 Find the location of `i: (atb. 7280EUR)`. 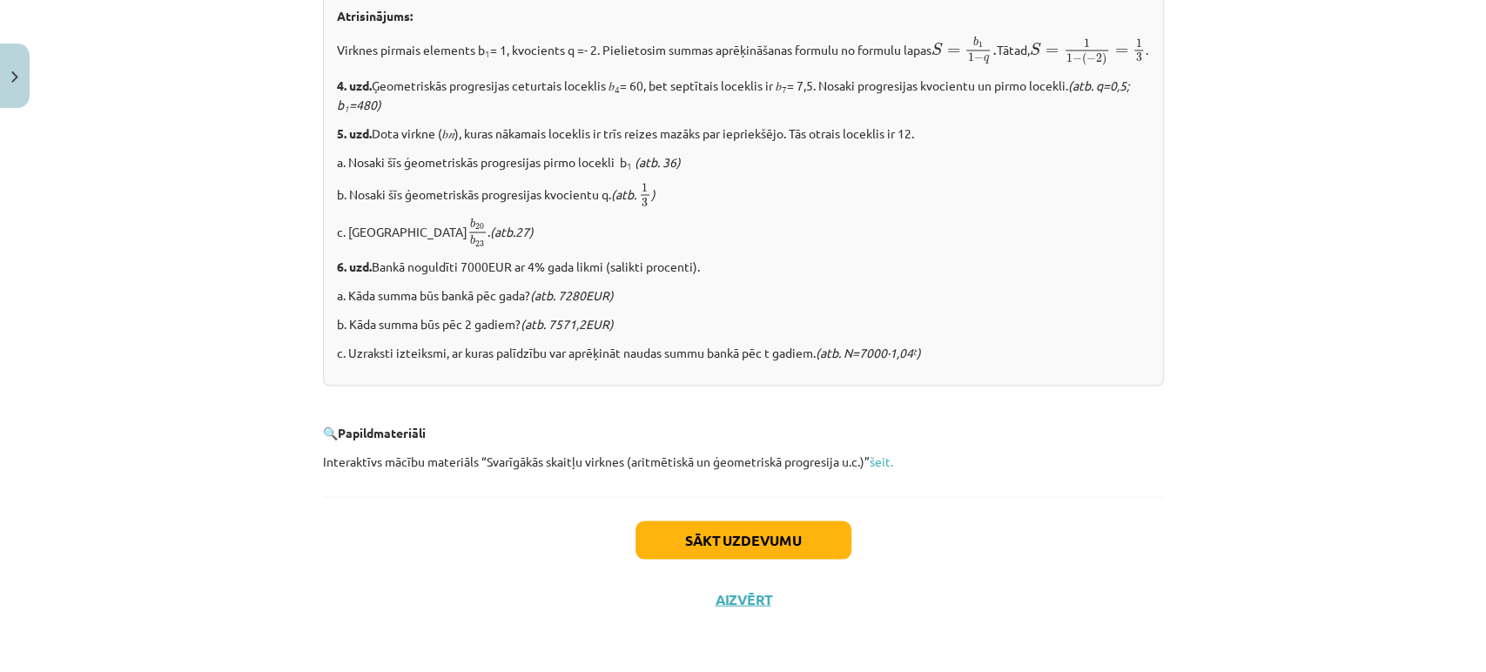

i: (atb. 7280EUR) is located at coordinates (572, 294).